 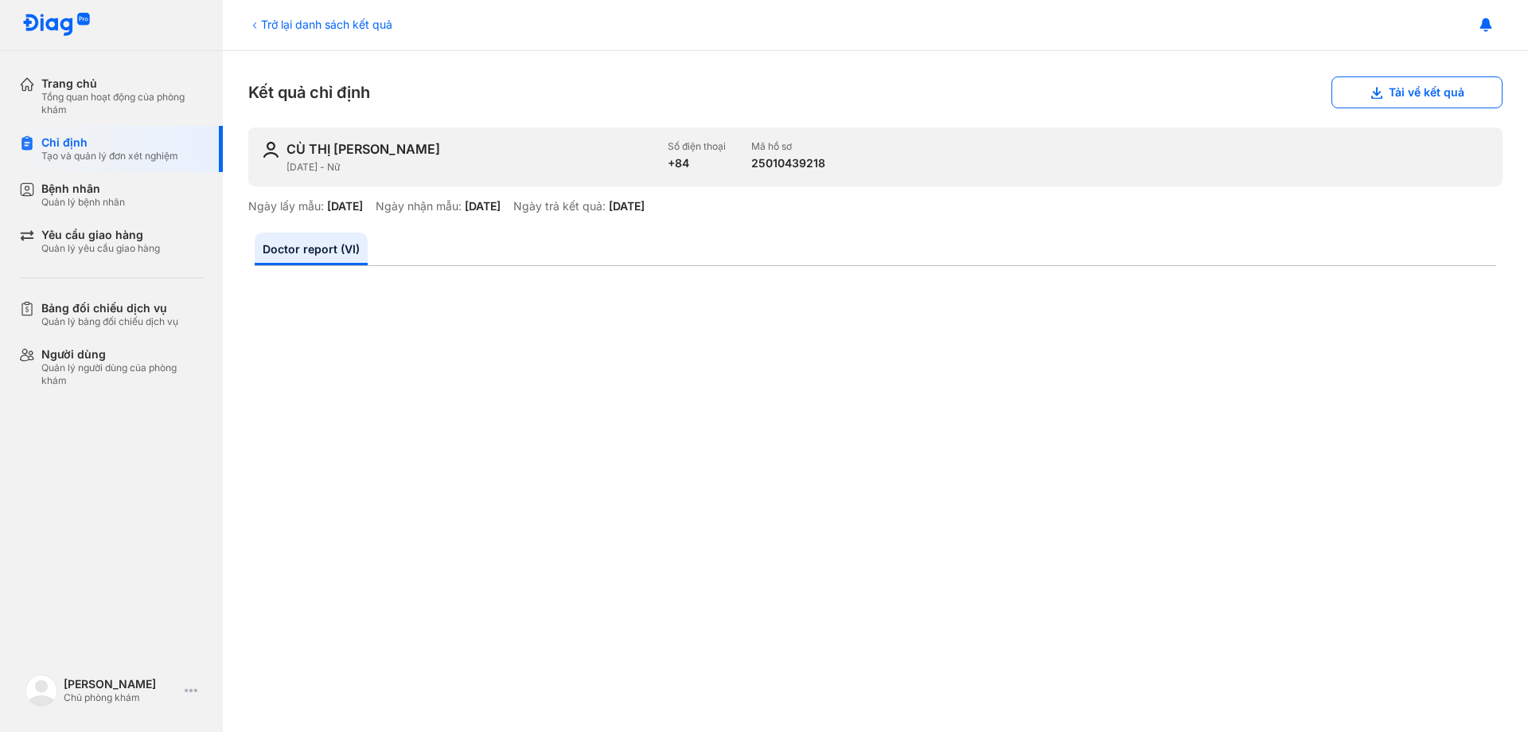 I want to click on div: Trang chủ, so click(x=123, y=84).